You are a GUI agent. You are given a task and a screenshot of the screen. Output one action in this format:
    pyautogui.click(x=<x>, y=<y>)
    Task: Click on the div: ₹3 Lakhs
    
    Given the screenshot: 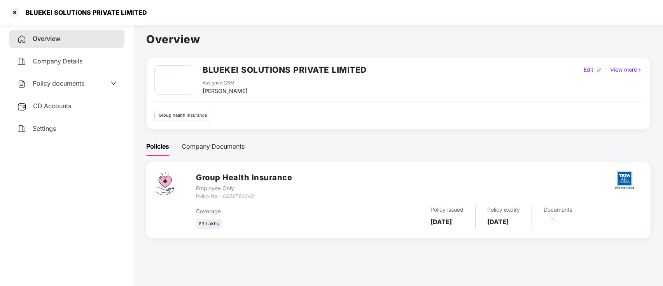 What is the action you would take?
    pyautogui.click(x=209, y=223)
    